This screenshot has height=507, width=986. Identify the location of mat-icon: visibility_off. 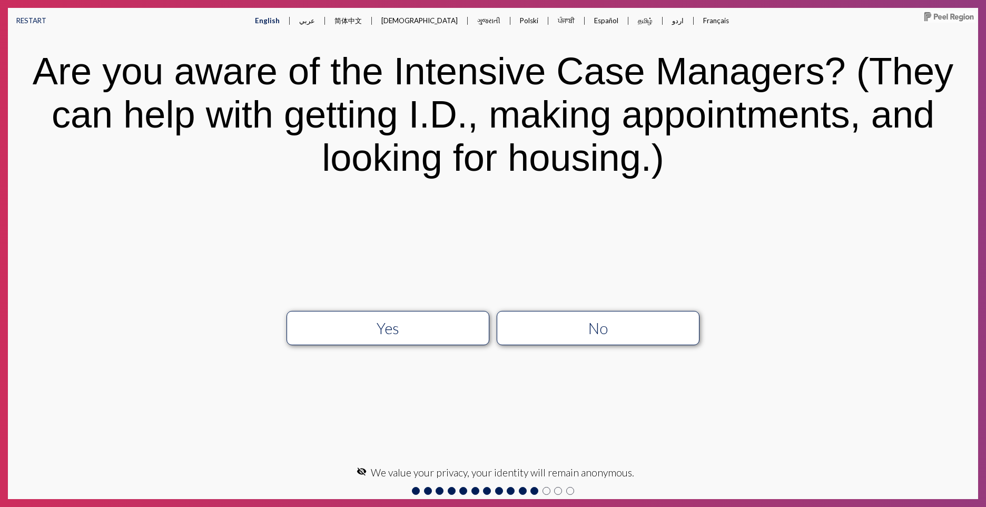
(361, 471).